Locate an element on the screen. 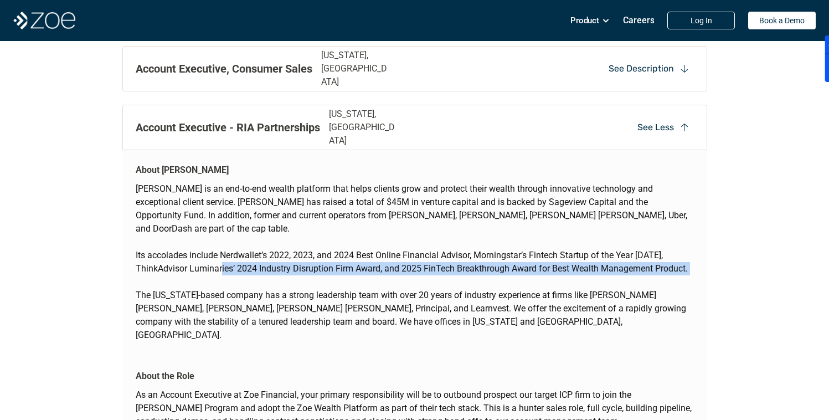 Image resolution: width=829 pixels, height=420 pixels. p: Log In is located at coordinates (701, 20).